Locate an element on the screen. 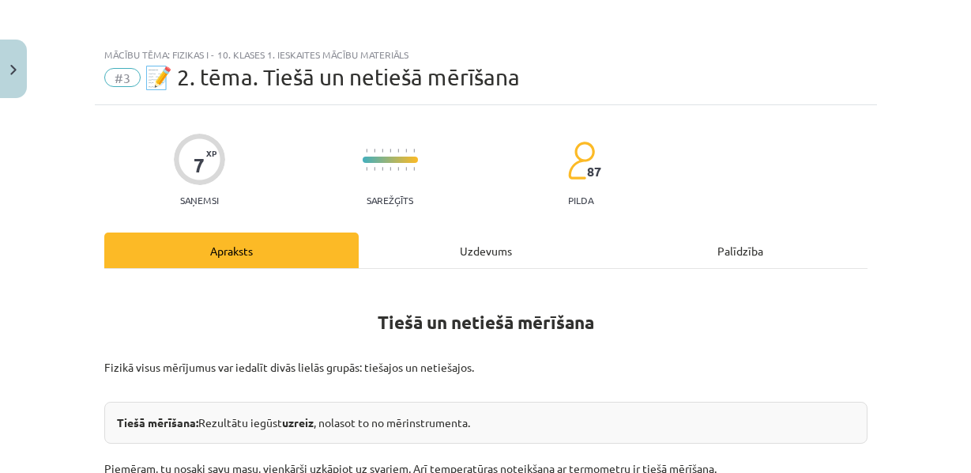 The height and width of the screenshot is (473, 971). div: Mācību tēma: Fizikas i - 10. klases 1. ieskaites mācību materiāls is located at coordinates (486, 55).